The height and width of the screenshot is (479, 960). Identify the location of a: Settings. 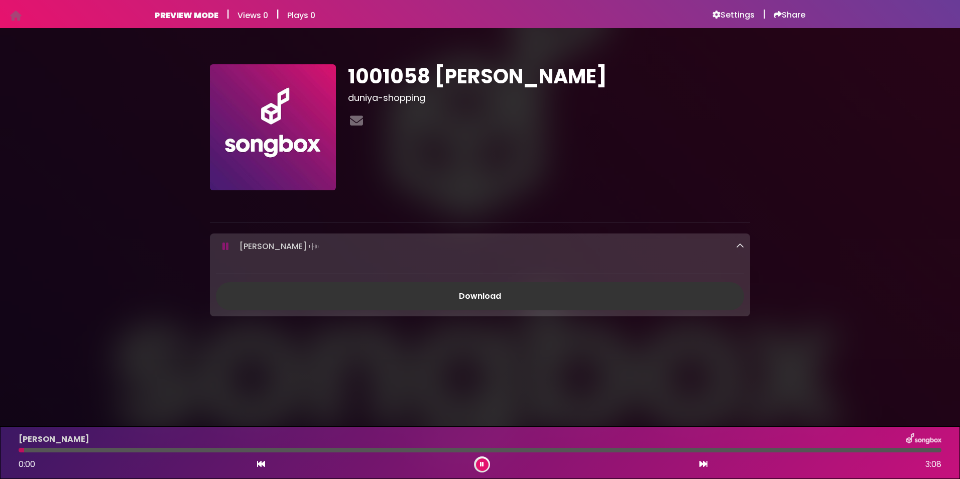
(734, 15).